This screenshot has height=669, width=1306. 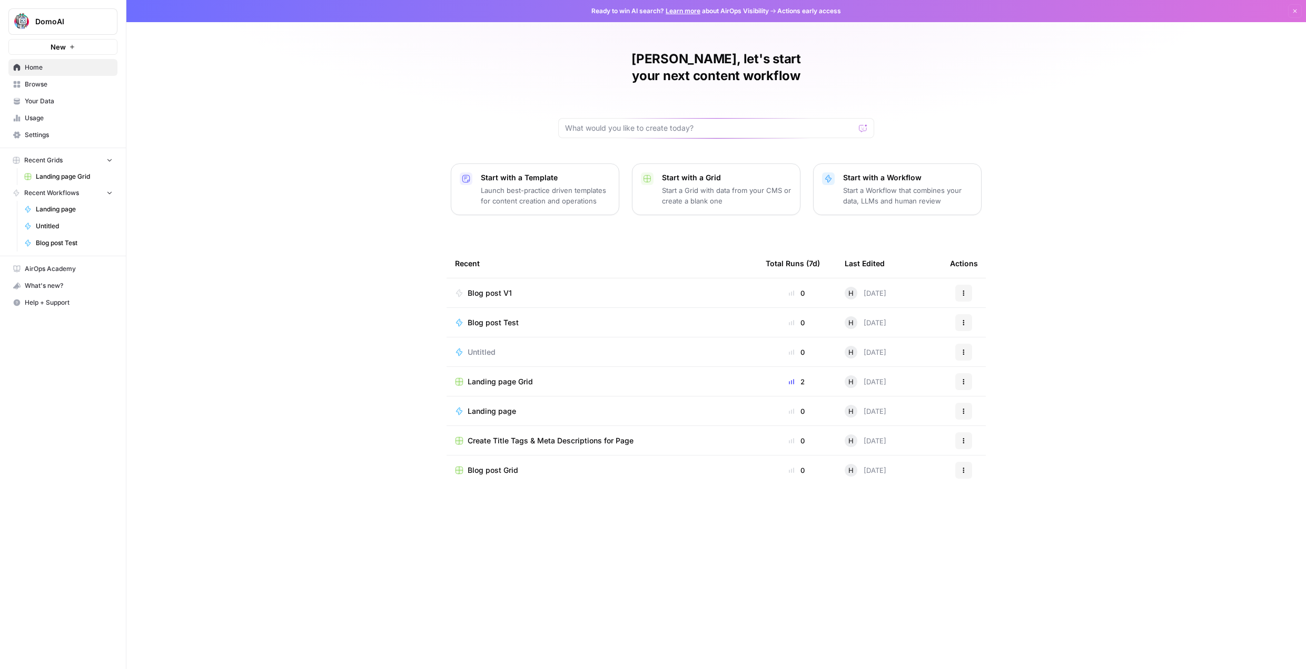 I want to click on a: Blog post Grid, so click(x=602, y=470).